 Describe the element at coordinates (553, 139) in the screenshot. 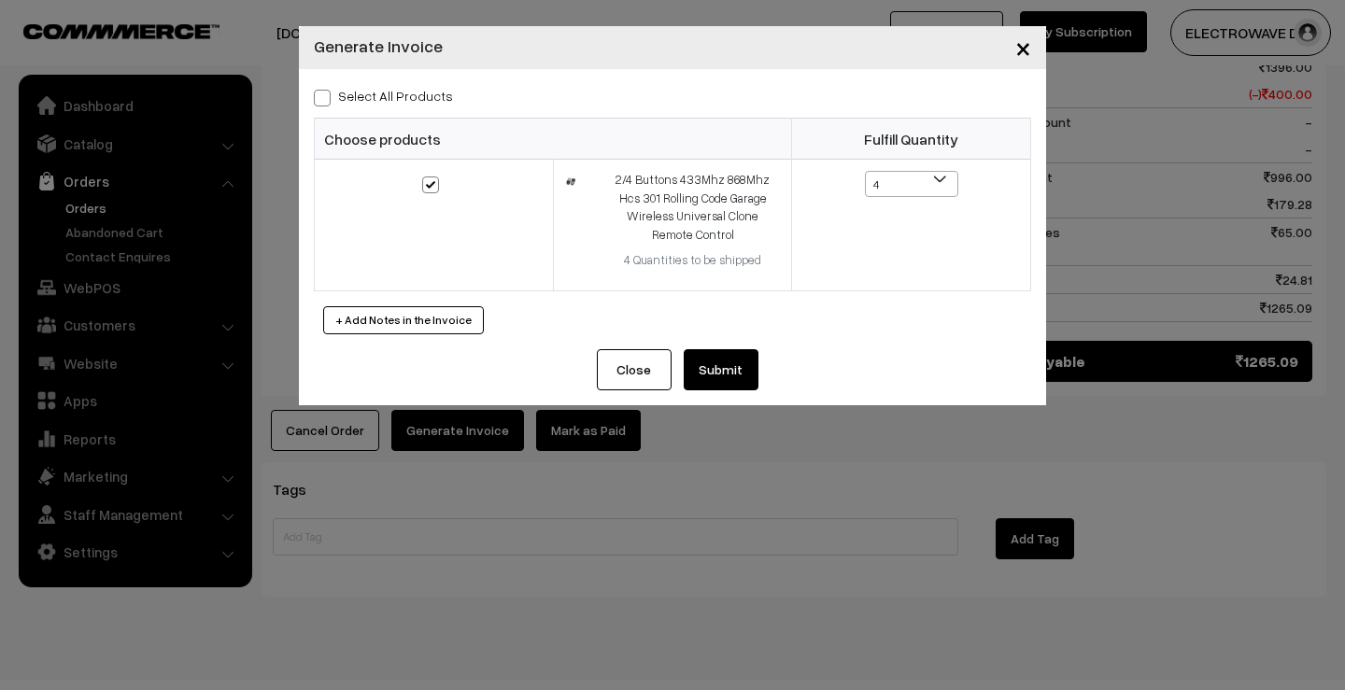

I see `th: Choose products` at that location.